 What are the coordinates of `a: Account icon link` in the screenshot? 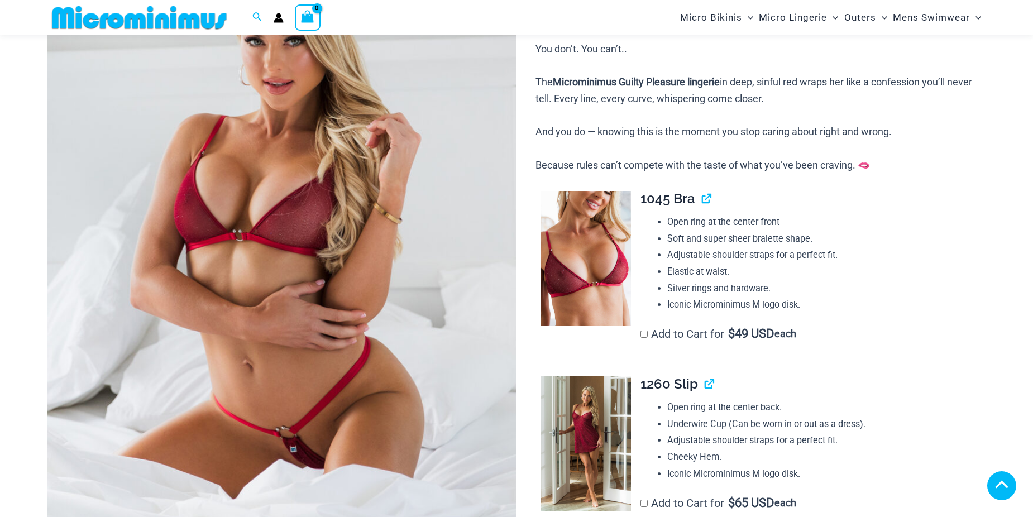 It's located at (279, 18).